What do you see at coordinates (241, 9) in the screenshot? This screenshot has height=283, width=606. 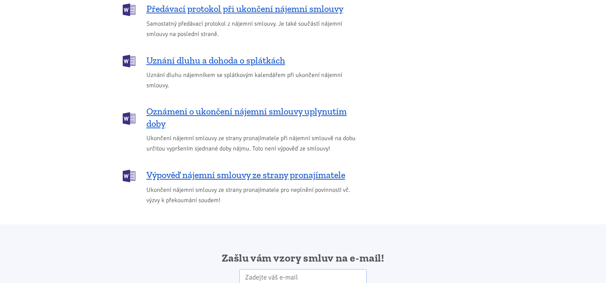 I see `a: Předávací protokol při ukončení nájemní smlouvy` at bounding box center [241, 9].